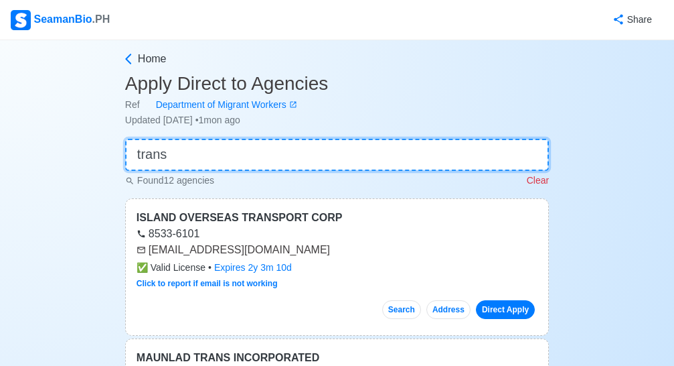  What do you see at coordinates (337, 84) in the screenshot?
I see `h3: Apply Direct to Agencies` at bounding box center [337, 84].